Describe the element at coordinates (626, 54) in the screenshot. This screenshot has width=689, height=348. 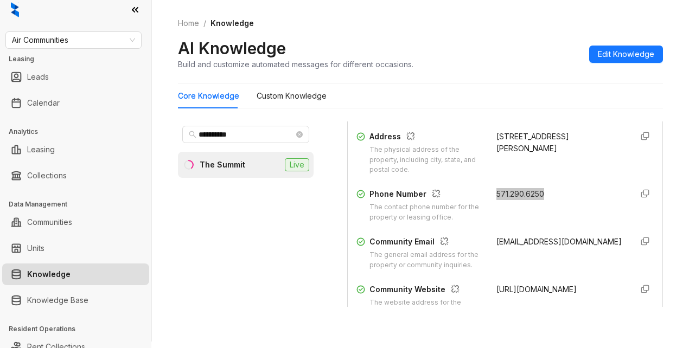
I see `button: Edit Knowledge` at that location.